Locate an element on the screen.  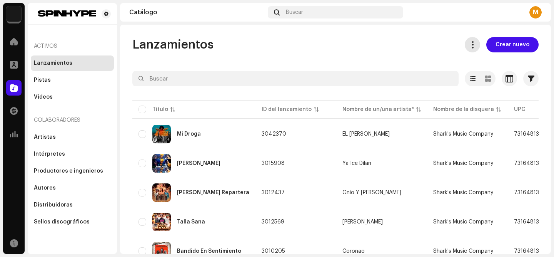
button: Crear nuevo is located at coordinates (513, 45).